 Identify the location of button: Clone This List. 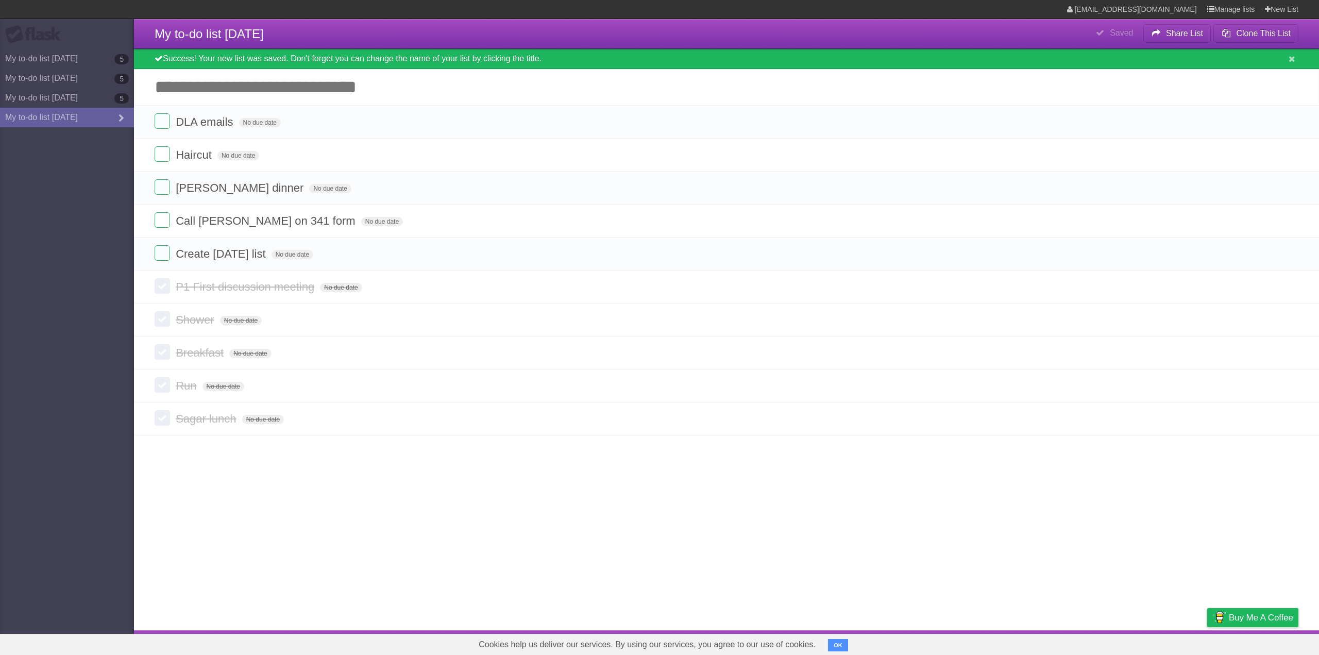
(1255, 33).